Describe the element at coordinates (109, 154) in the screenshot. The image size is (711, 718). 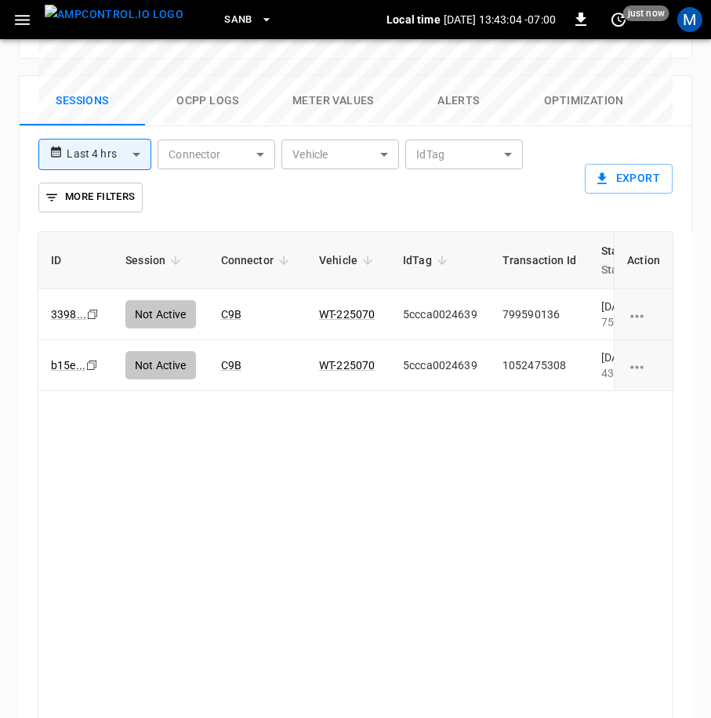
I see `div: Last 4 hrs` at that location.